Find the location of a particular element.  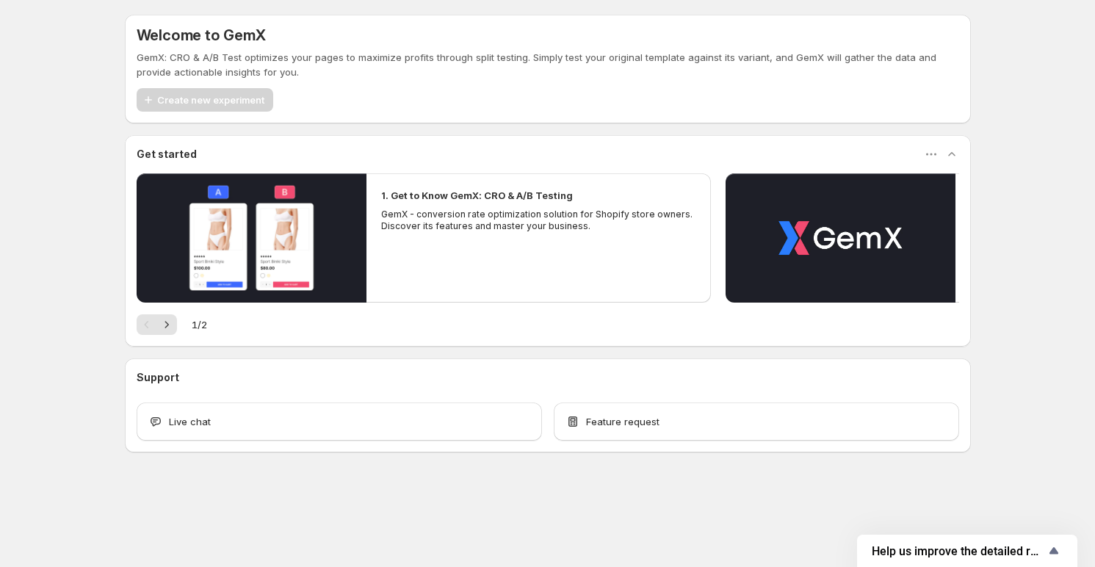

span: Feature request is located at coordinates (623, 422).